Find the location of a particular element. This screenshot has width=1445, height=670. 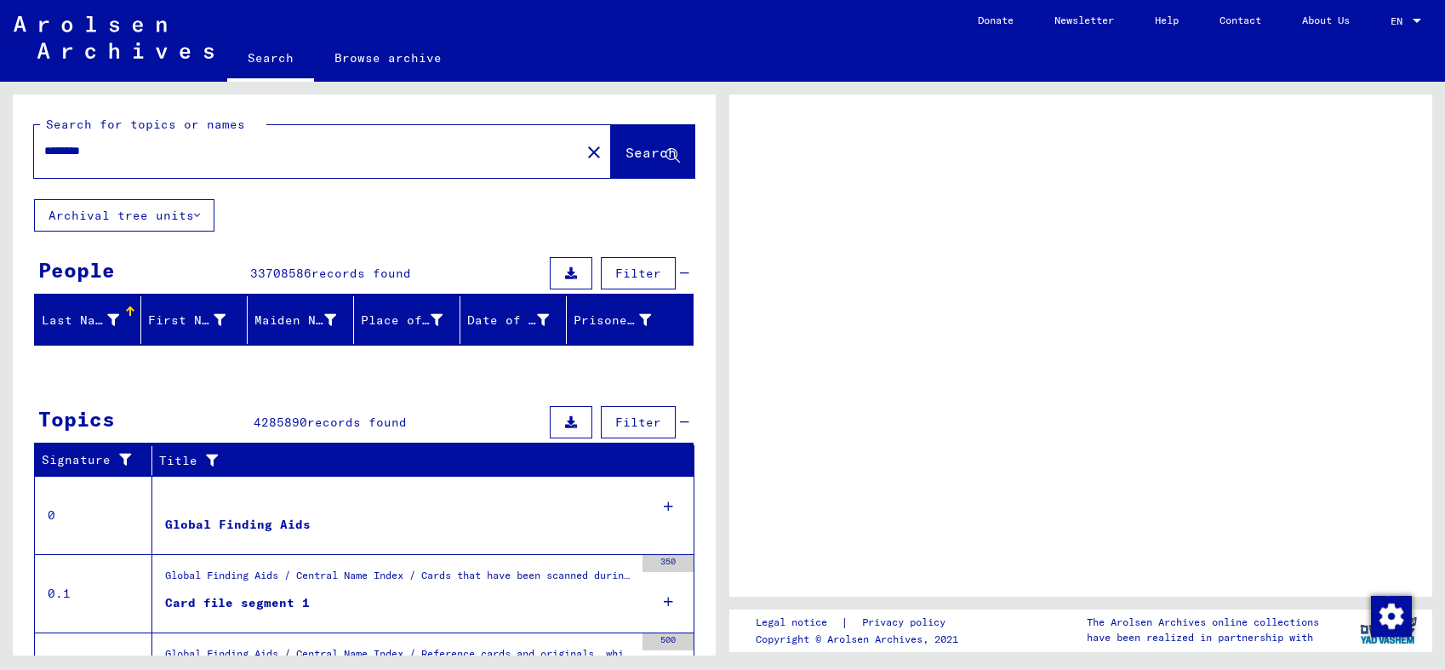

button: Archival tree units is located at coordinates (124, 215).